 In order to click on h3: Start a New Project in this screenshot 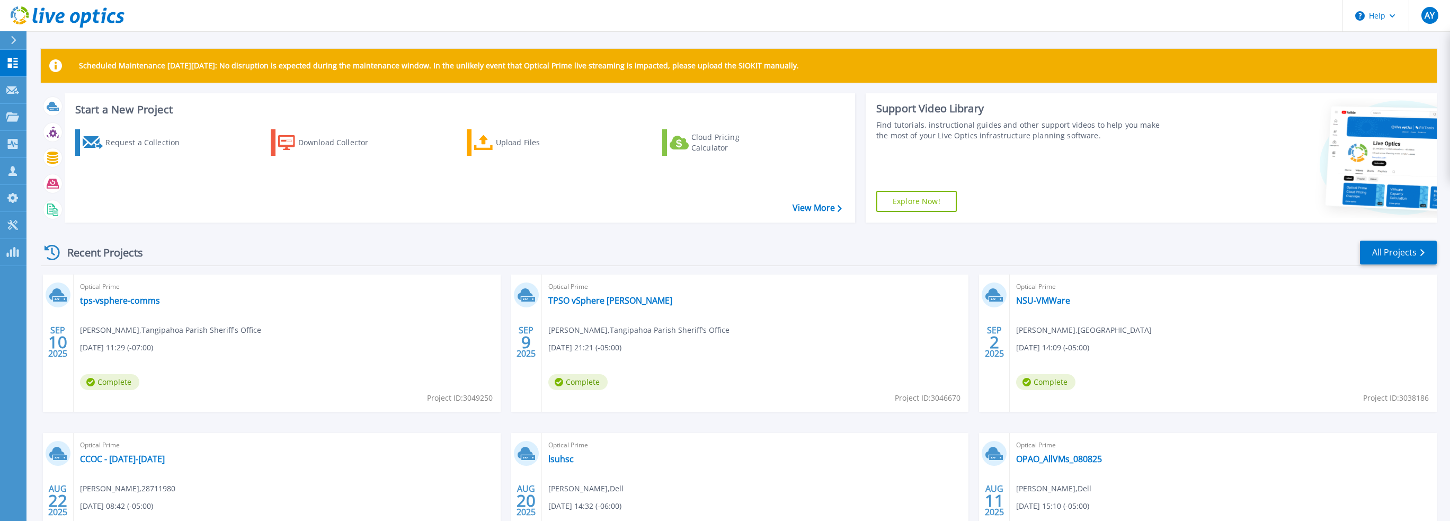, I will do `click(458, 110)`.